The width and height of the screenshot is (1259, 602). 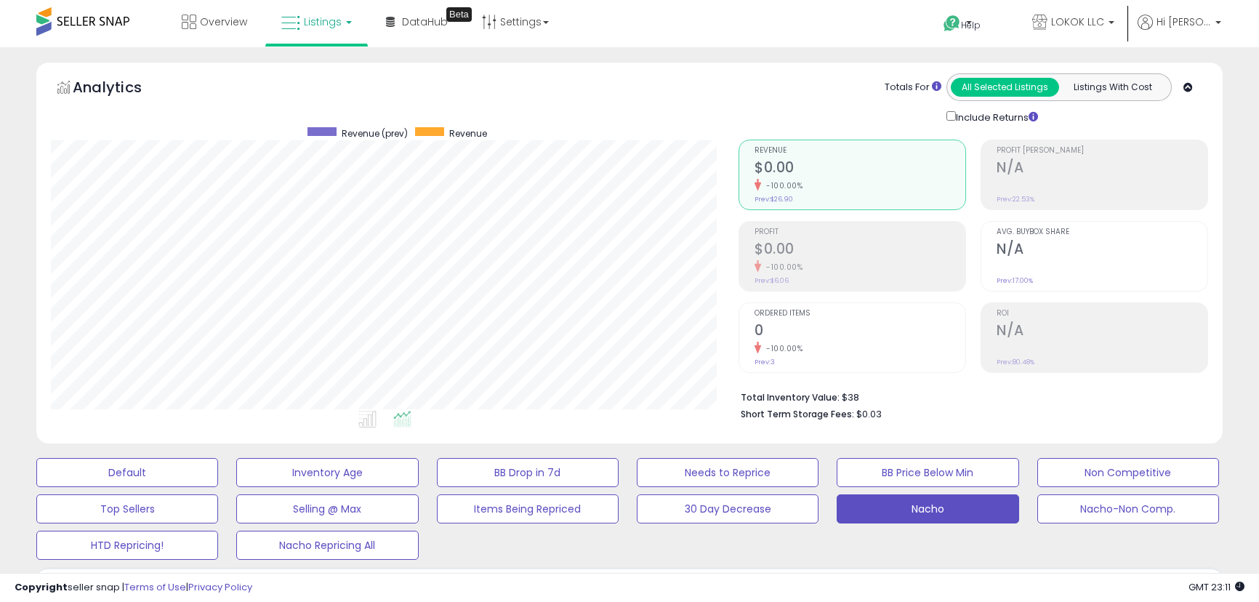 I want to click on span: ROI, so click(x=1102, y=313).